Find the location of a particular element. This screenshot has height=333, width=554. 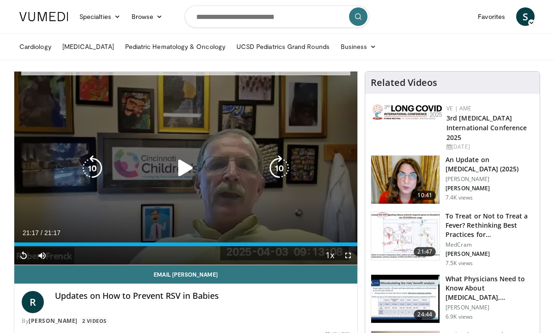

a: VE | AME is located at coordinates (459, 108).